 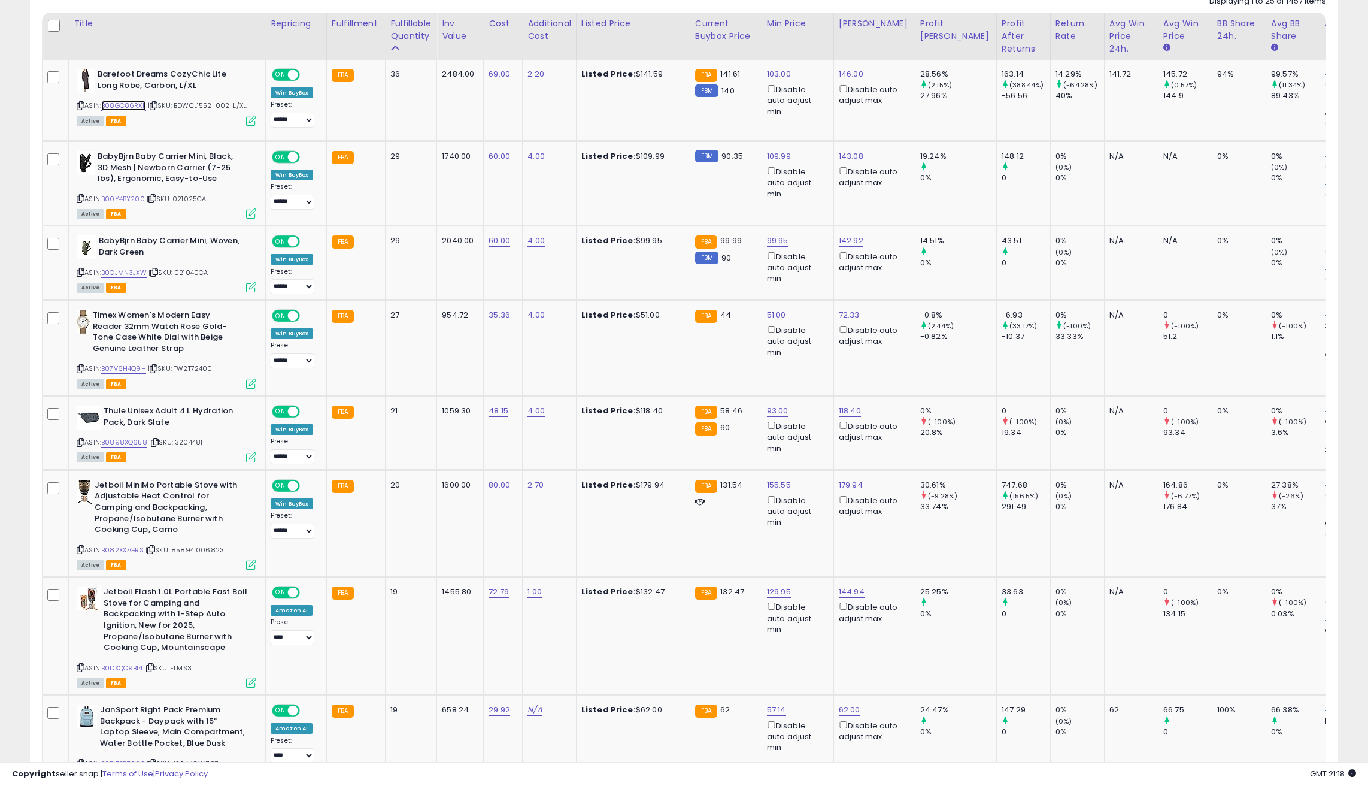 What do you see at coordinates (732, 591) in the screenshot?
I see `span: 132.47` at bounding box center [732, 591].